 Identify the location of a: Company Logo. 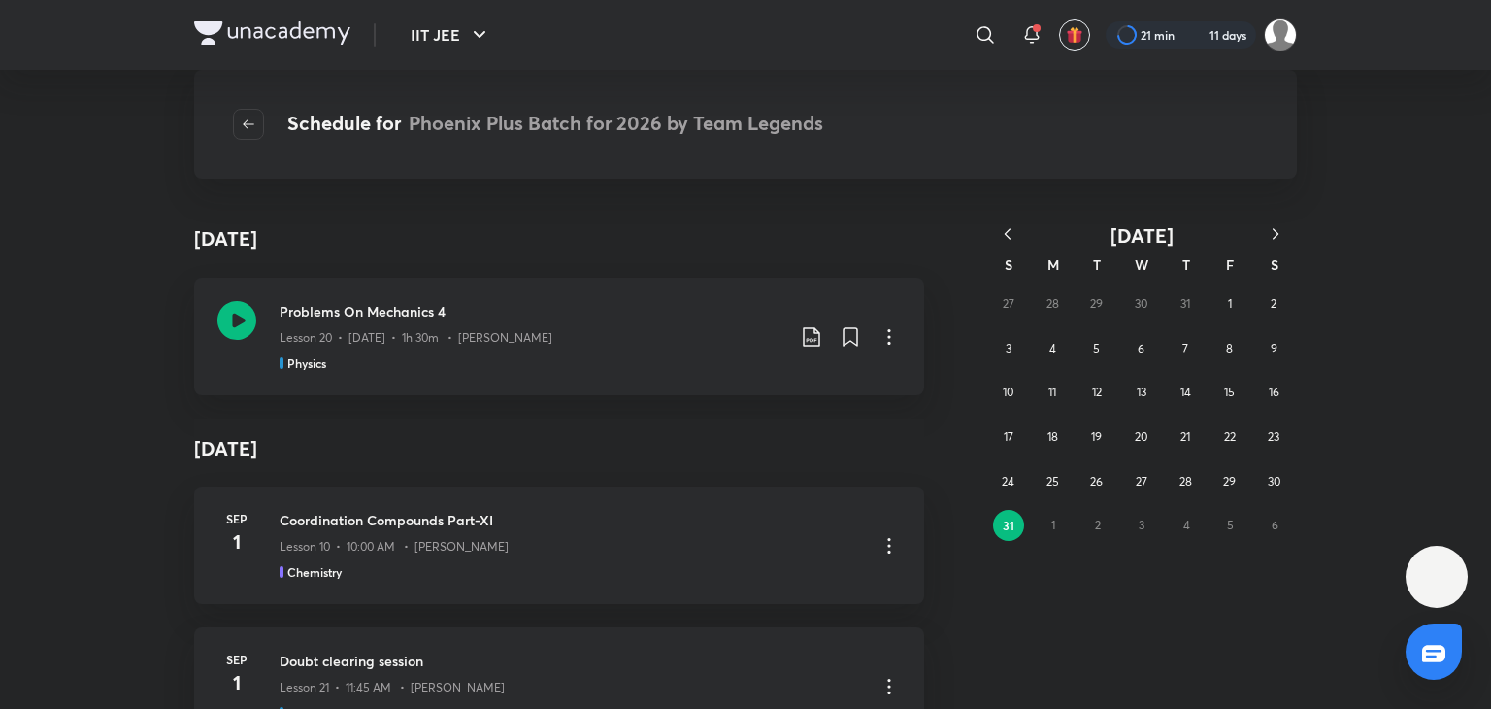
(272, 35).